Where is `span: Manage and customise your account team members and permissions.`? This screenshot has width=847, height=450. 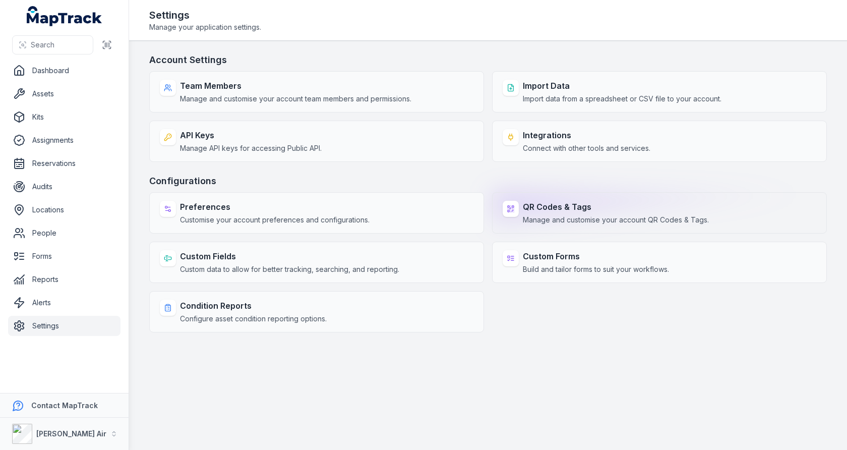 span: Manage and customise your account team members and permissions. is located at coordinates (295, 99).